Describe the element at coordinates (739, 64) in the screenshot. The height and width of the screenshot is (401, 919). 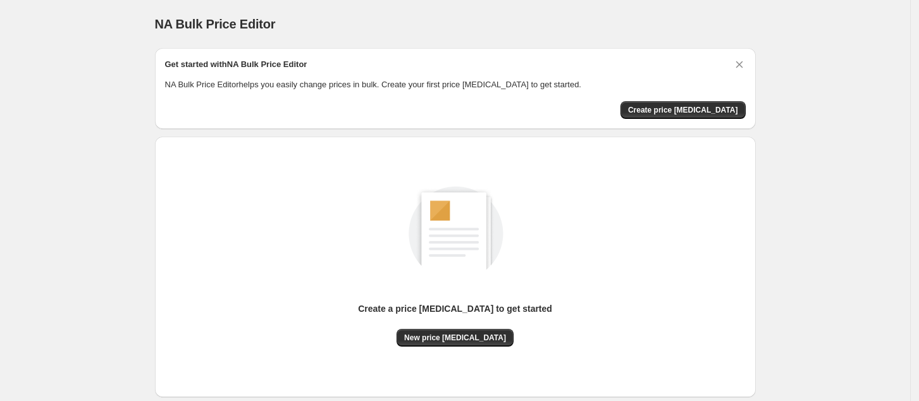
I see `button: Dismiss card` at that location.